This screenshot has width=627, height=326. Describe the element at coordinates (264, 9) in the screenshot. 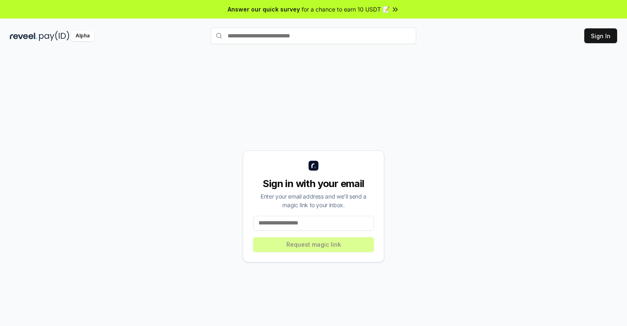

I see `span: Answer our quick survey` at that location.